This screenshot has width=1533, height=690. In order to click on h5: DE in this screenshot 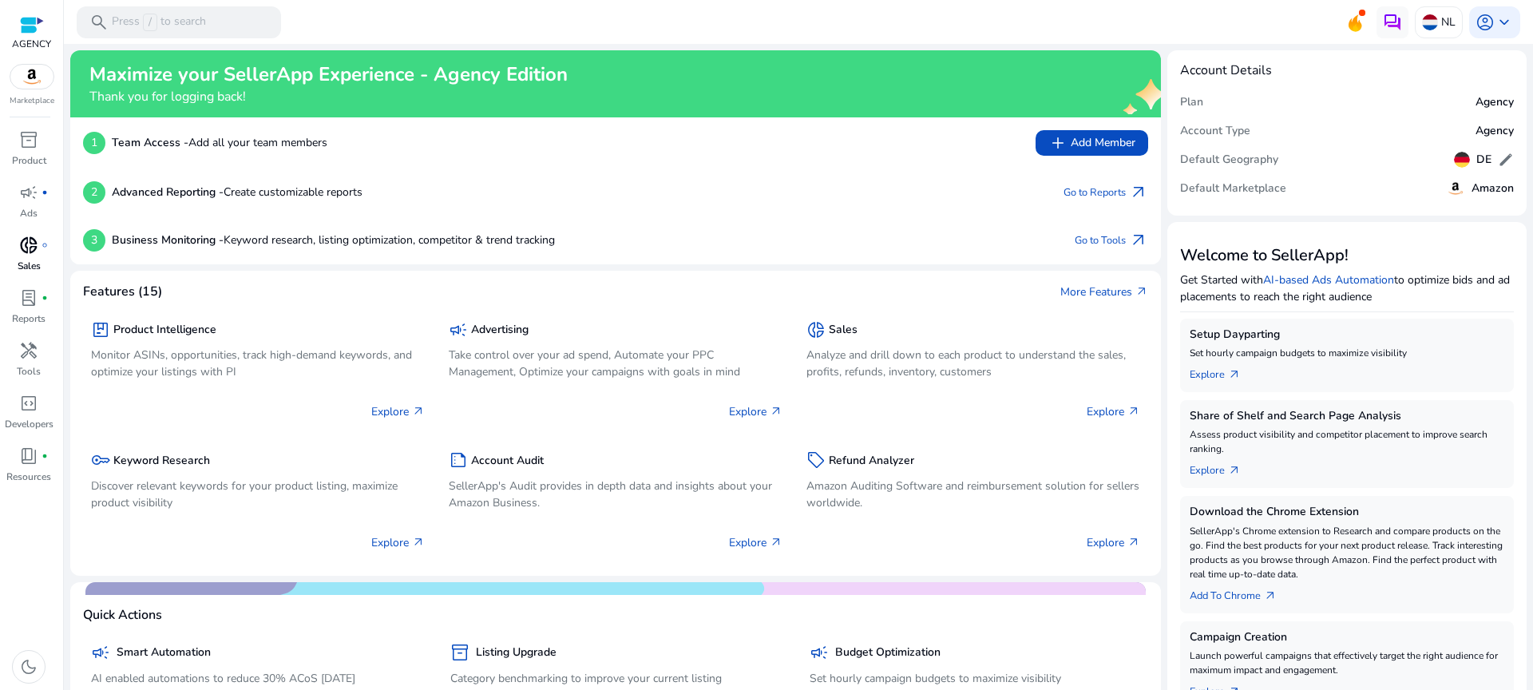, I will do `click(1483, 160)`.